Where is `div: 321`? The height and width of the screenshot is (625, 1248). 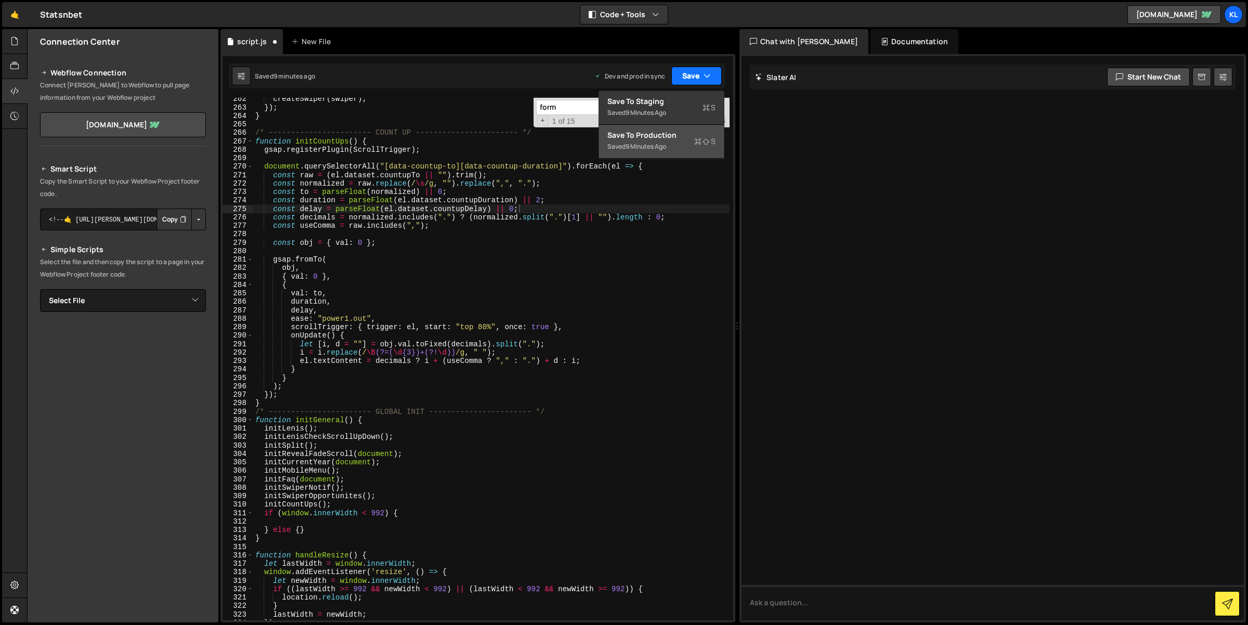 div: 321 is located at coordinates (238, 597).